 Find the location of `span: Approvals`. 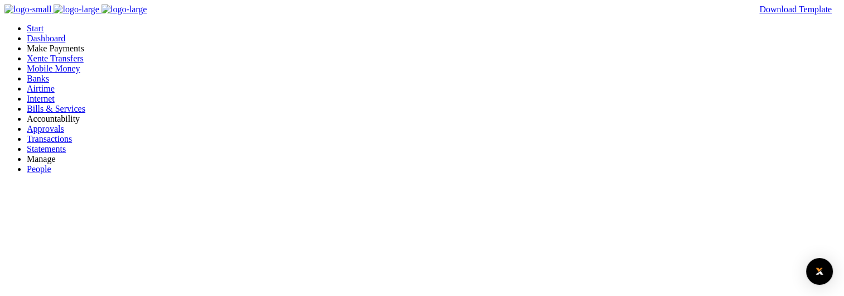

span: Approvals is located at coordinates (45, 128).